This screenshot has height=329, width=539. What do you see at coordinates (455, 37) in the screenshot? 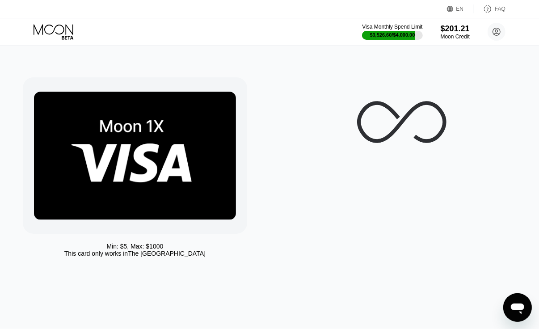
I see `div: Moon Credit` at bounding box center [455, 37].